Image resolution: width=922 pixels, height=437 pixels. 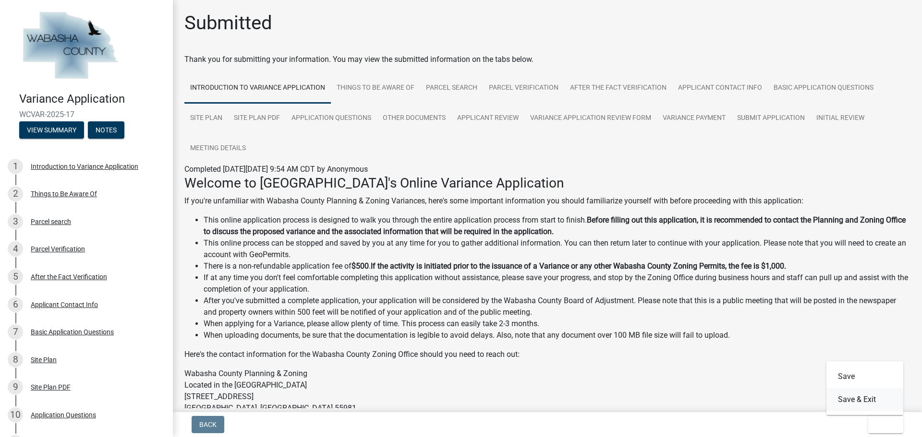 What do you see at coordinates (58, 249) in the screenshot?
I see `div: Parcel Verification` at bounding box center [58, 249].